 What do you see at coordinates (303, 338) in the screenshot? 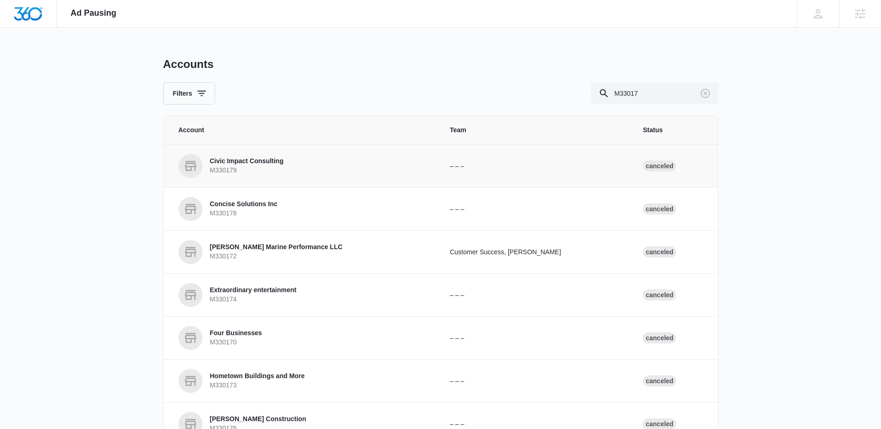
I see `a: Four BusinessesM330170` at bounding box center [303, 338].